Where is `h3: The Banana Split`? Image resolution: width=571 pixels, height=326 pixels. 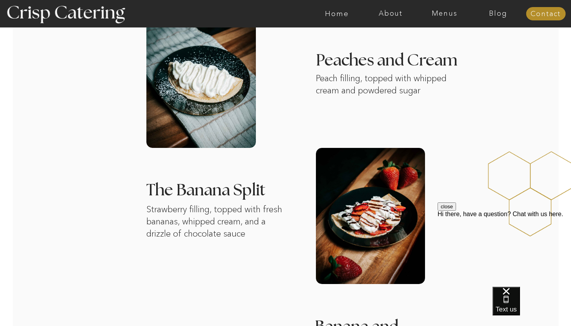
h3: The Banana Split is located at coordinates (272, 192).